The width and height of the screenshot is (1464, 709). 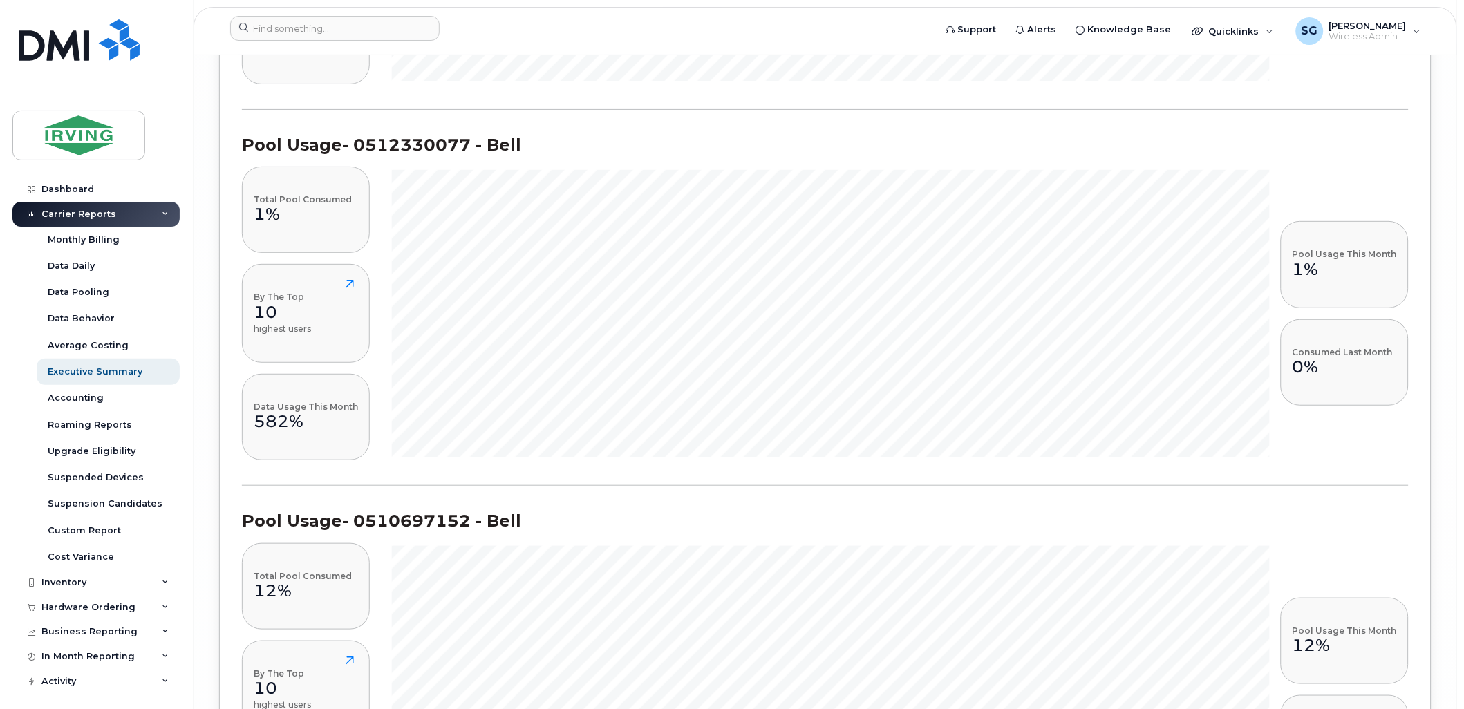 I want to click on div: Quicklinks, so click(x=1233, y=31).